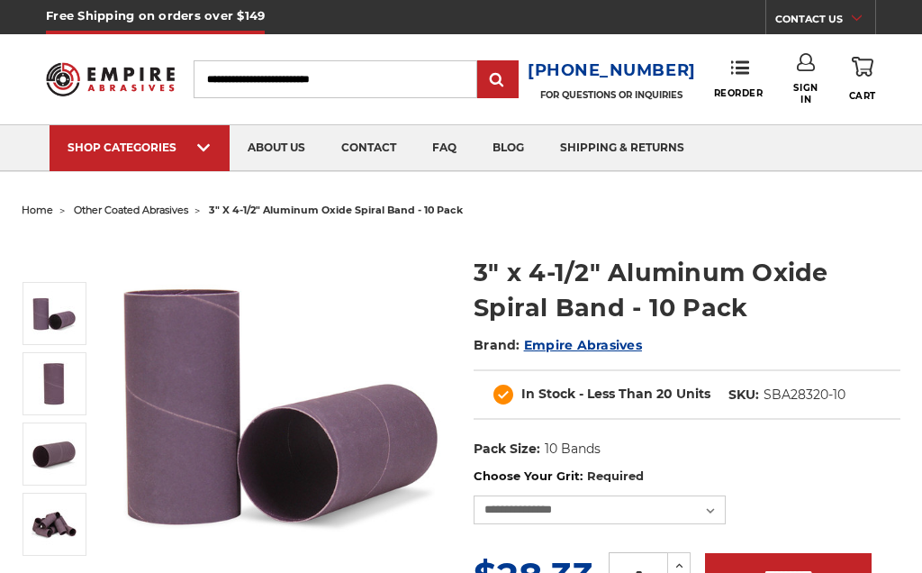 The image size is (922, 573). Describe the element at coordinates (863, 78) in the screenshot. I see `a: Cart` at that location.